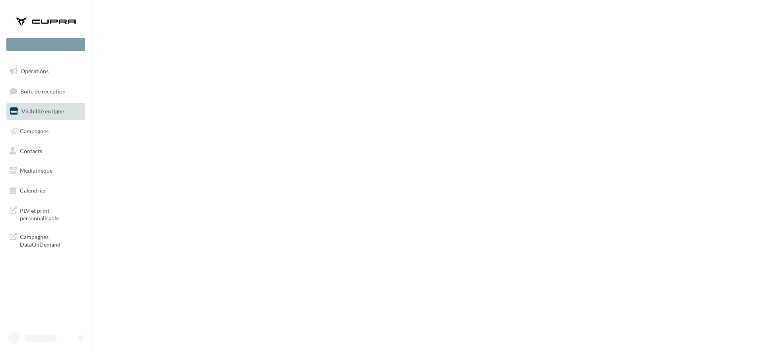  I want to click on span: Boîte de réception, so click(43, 91).